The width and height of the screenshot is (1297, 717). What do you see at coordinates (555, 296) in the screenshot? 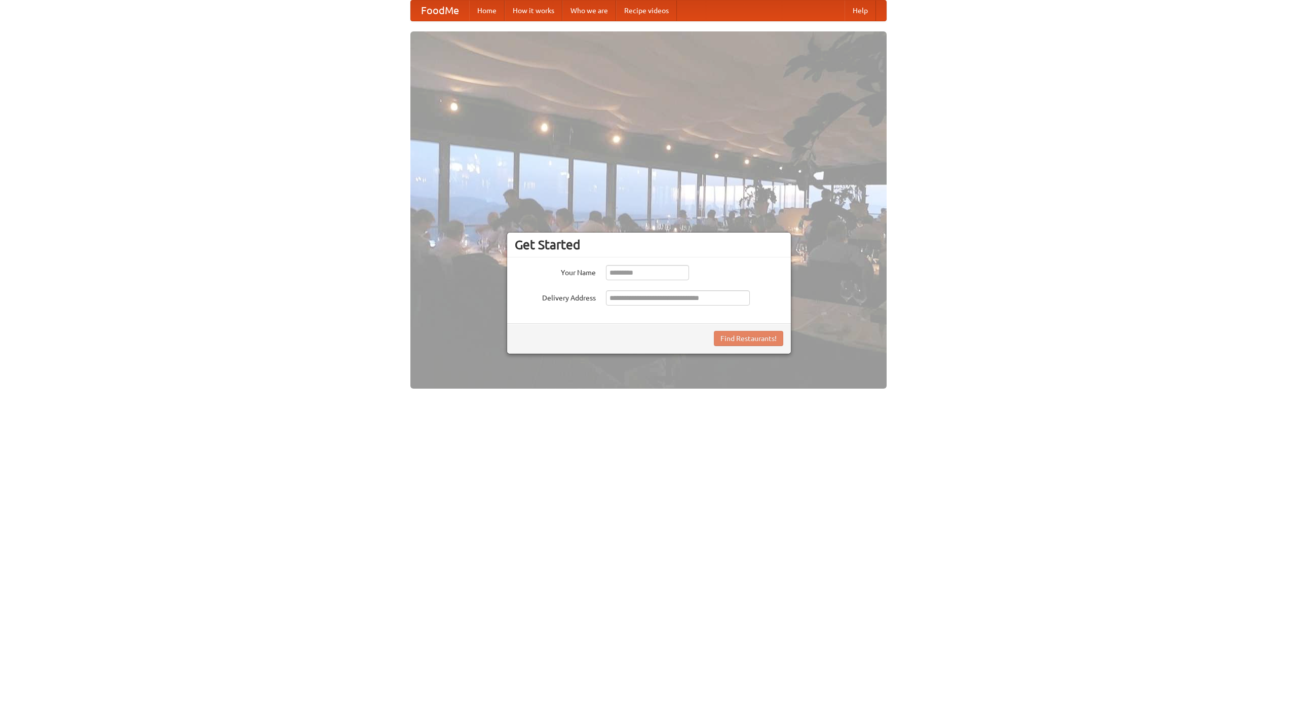
I see `label: Delivery Address` at bounding box center [555, 296].